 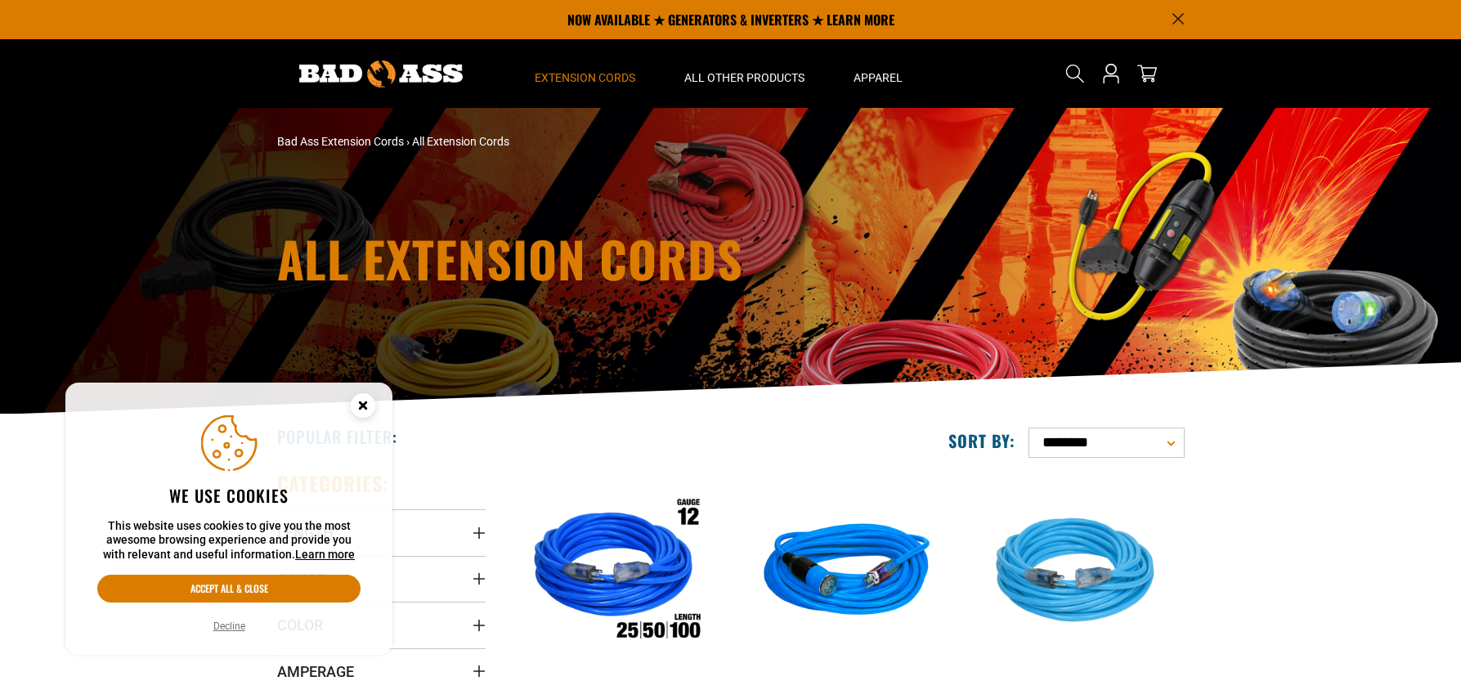 I want to click on span: All Other Products, so click(x=744, y=78).